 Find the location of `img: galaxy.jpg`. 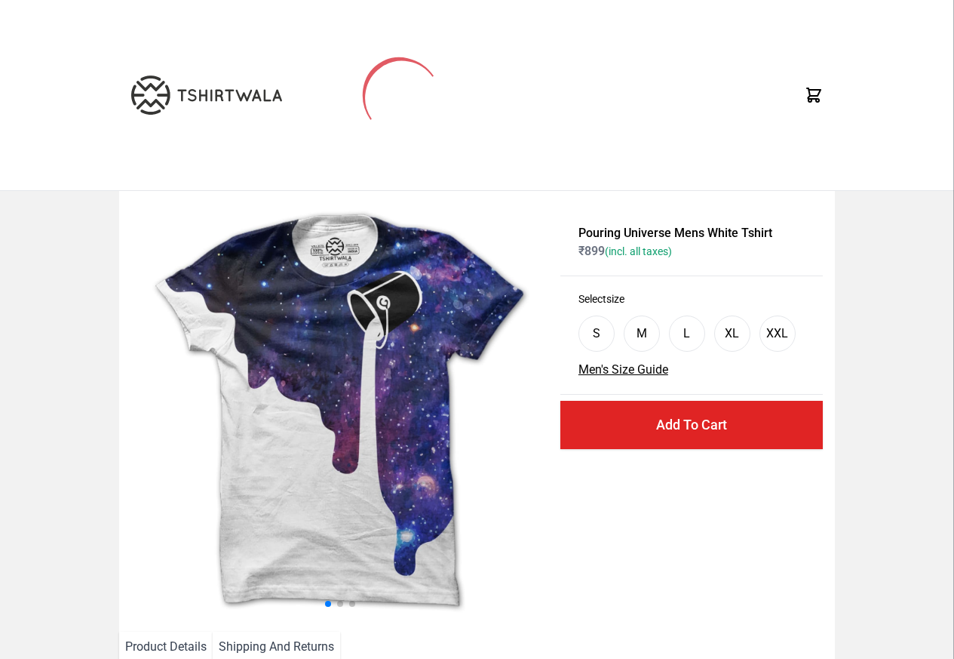

img: galaxy.jpg is located at coordinates (339, 411).